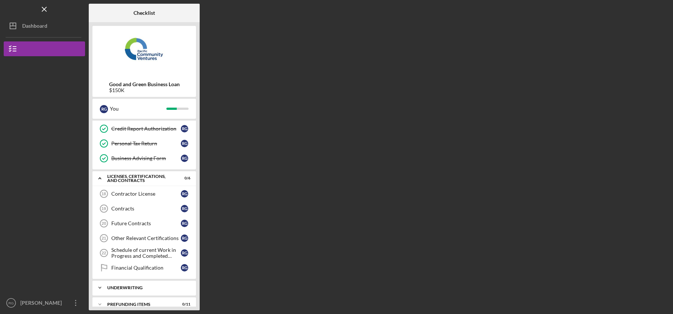  What do you see at coordinates (144, 84) in the screenshot?
I see `b: Good and Green Business Loan` at bounding box center [144, 84].